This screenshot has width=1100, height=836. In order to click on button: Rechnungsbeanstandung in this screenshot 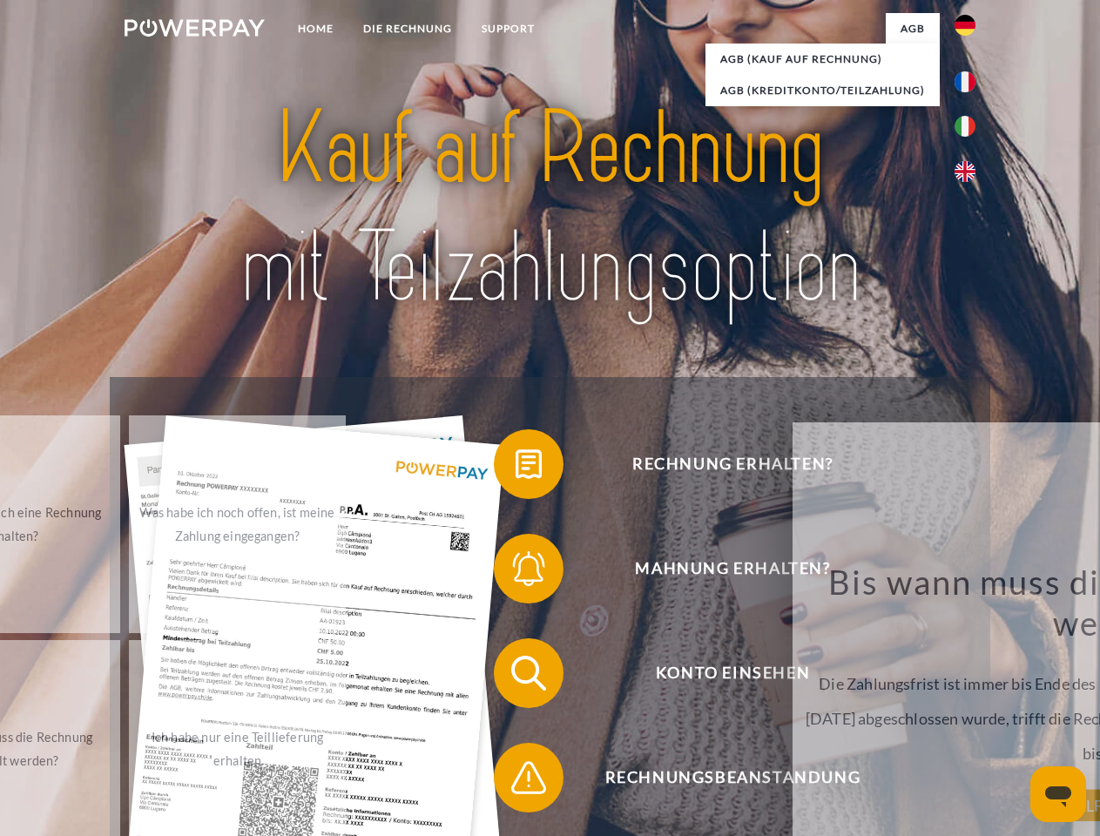, I will do `click(720, 778)`.